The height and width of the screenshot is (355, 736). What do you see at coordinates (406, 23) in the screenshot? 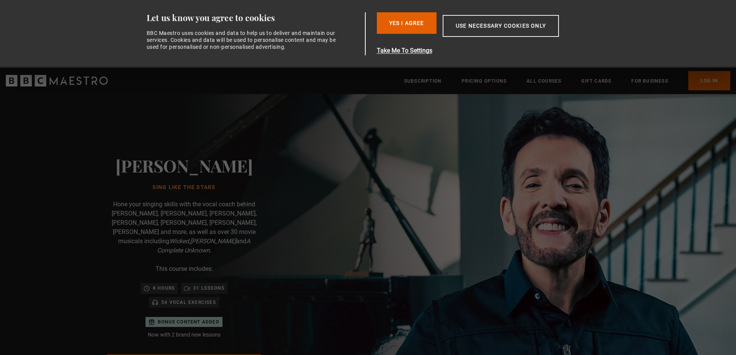
I see `button: Yes I Agree` at bounding box center [406, 23].